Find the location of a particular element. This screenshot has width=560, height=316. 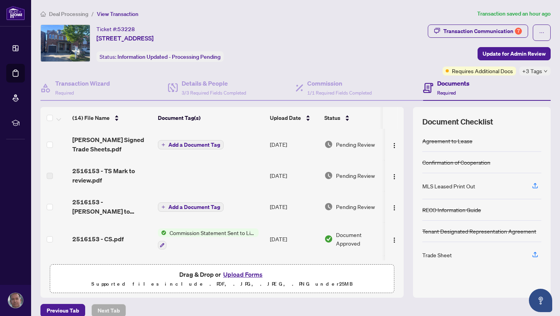

button: Transaction Communication7 is located at coordinates (478, 31).